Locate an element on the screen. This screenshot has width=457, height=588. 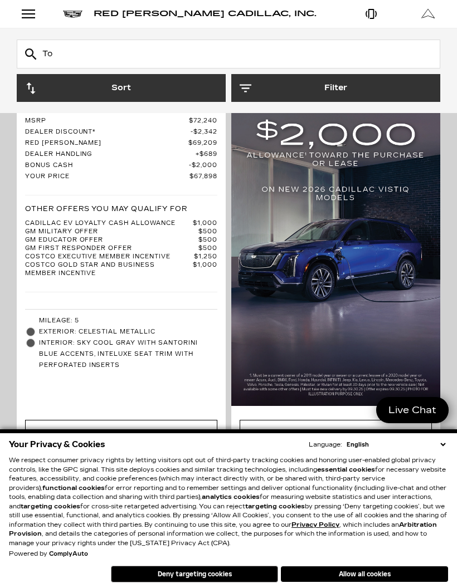
span: Costco Gold Star and Business Member Incentive is located at coordinates (109, 270).